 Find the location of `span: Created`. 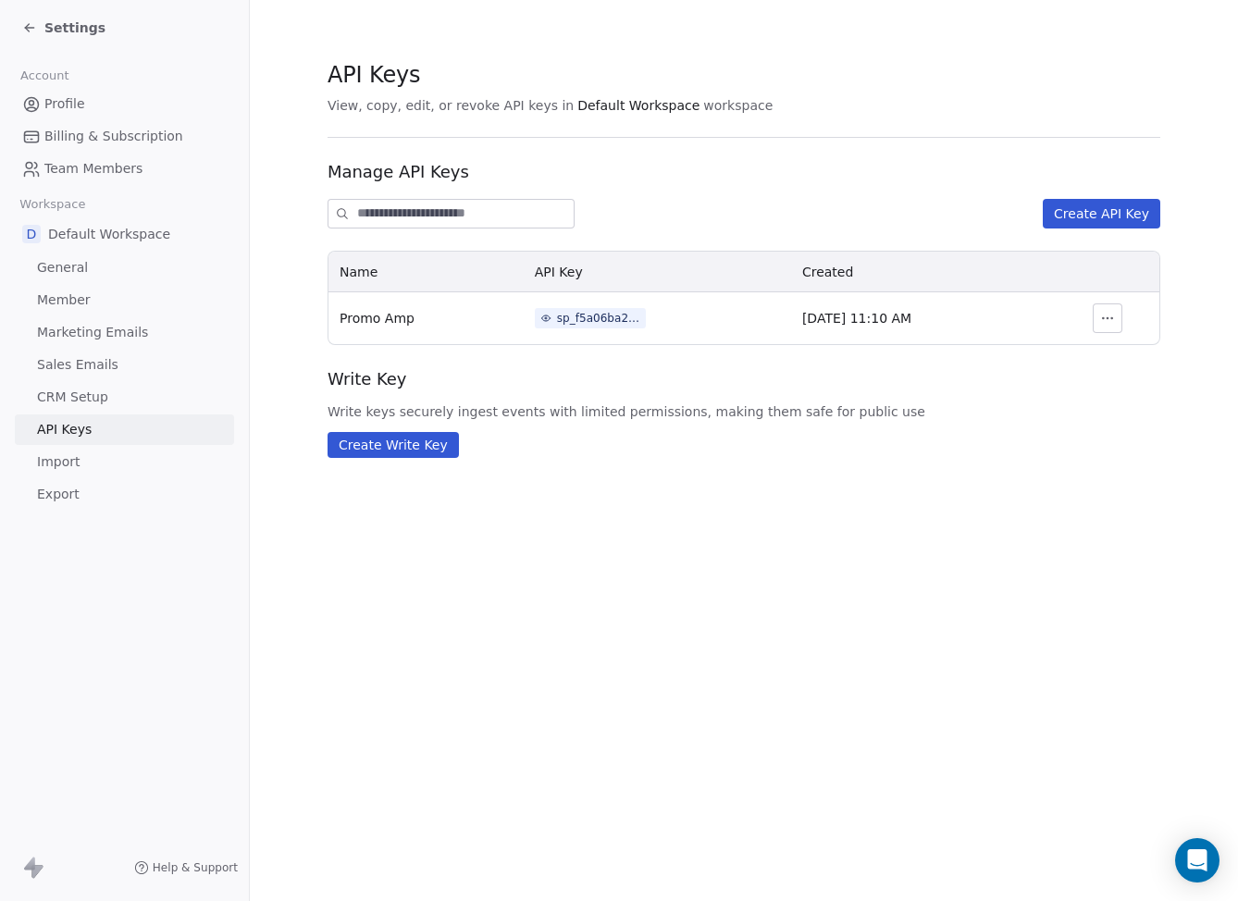

span: Created is located at coordinates (827, 272).